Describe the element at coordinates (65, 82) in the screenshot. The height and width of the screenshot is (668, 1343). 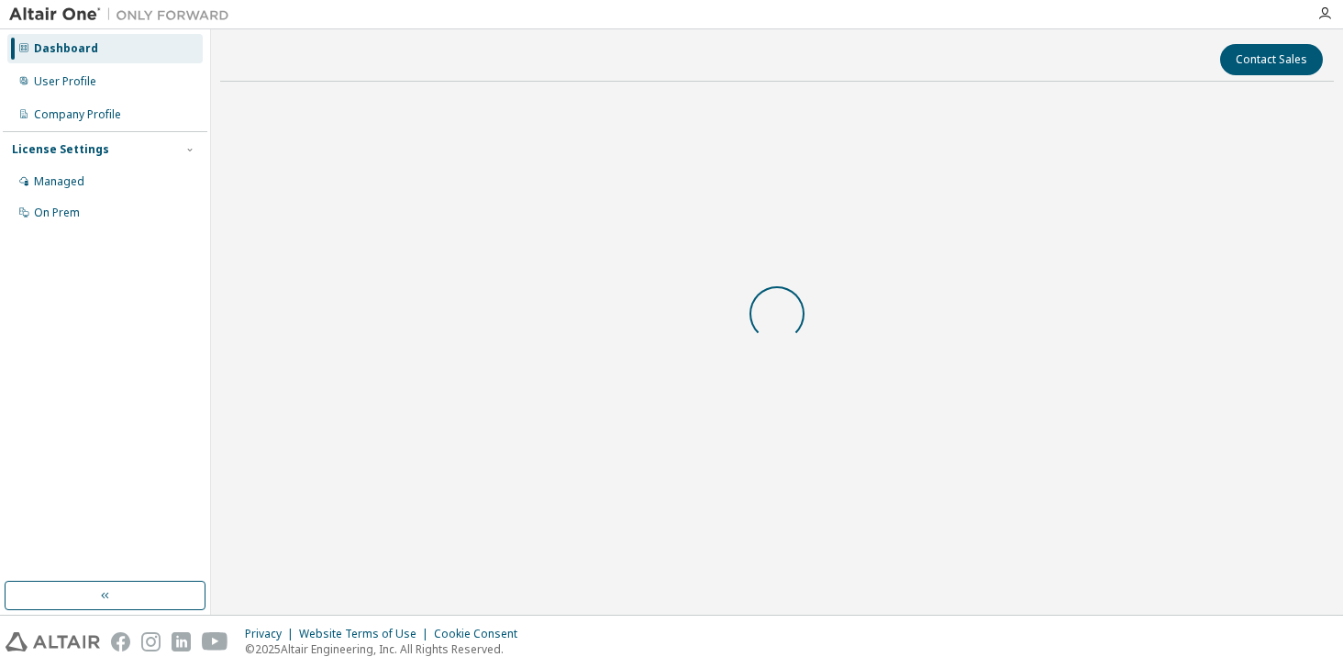
I see `div: User Profile` at that location.